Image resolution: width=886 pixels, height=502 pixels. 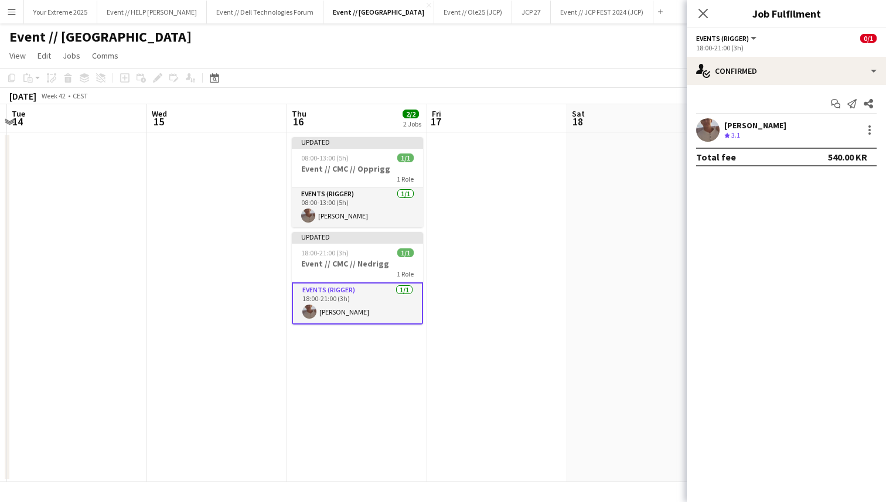 I want to click on span: 18:00-21:00 (3h), so click(x=325, y=253).